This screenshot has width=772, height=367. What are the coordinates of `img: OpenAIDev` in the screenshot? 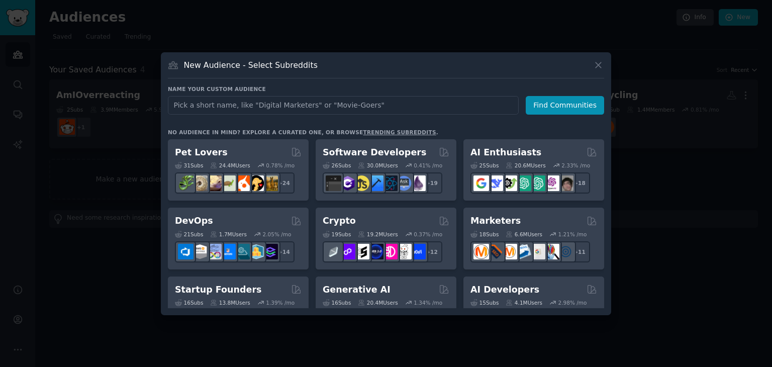 It's located at (552, 183).